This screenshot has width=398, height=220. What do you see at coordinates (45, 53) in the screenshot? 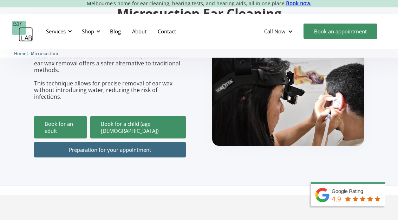
I see `a: Microsuction` at bounding box center [45, 53].